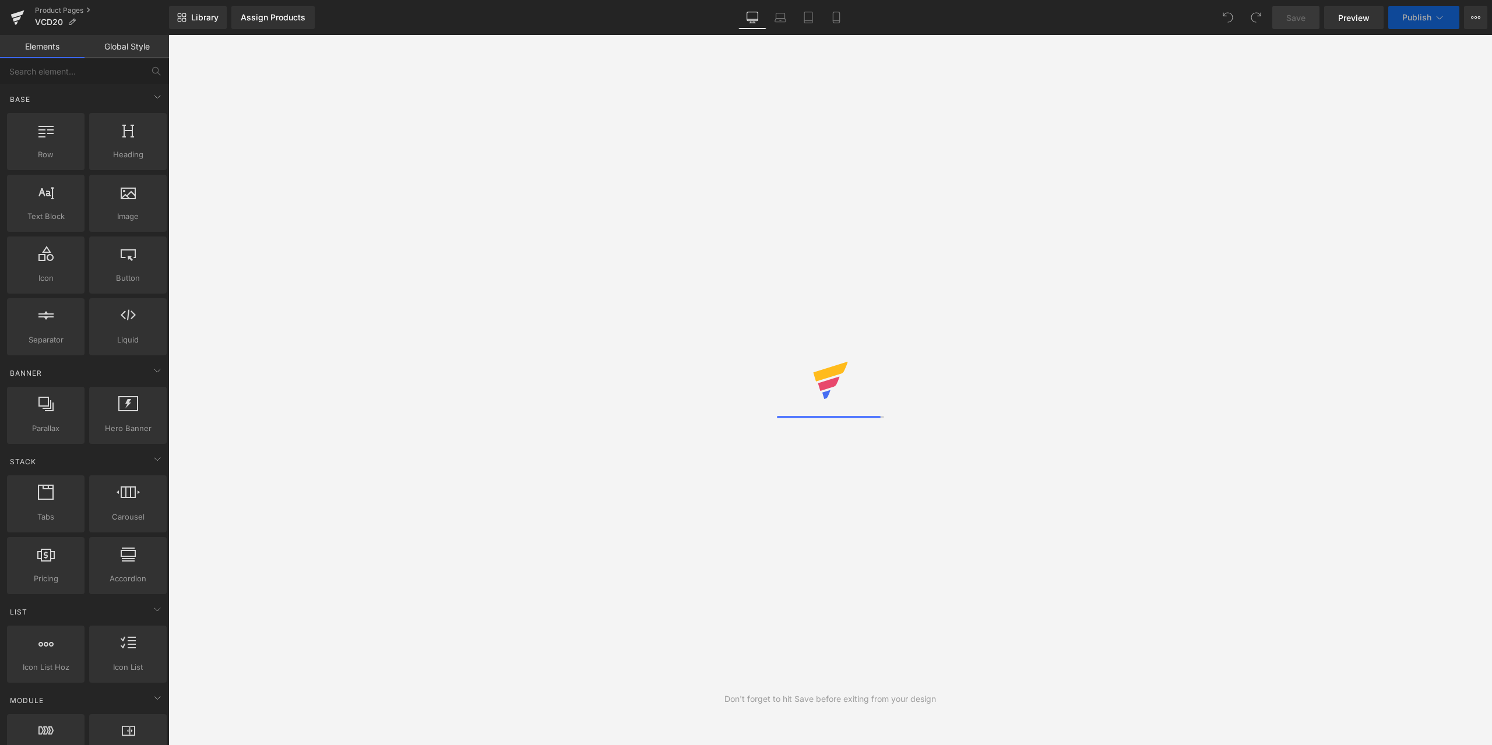 The image size is (1492, 745). What do you see at coordinates (205, 17) in the screenshot?
I see `span: Library` at bounding box center [205, 17].